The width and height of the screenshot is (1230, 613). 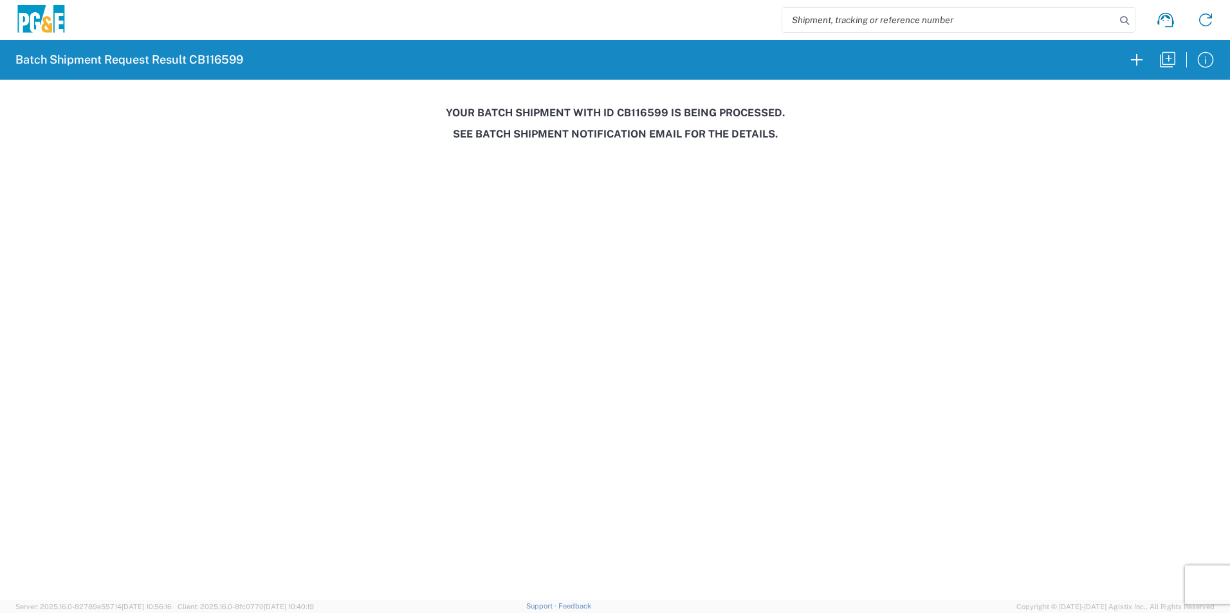 I want to click on h3: See Batch Shipment Notification email for the details., so click(x=615, y=134).